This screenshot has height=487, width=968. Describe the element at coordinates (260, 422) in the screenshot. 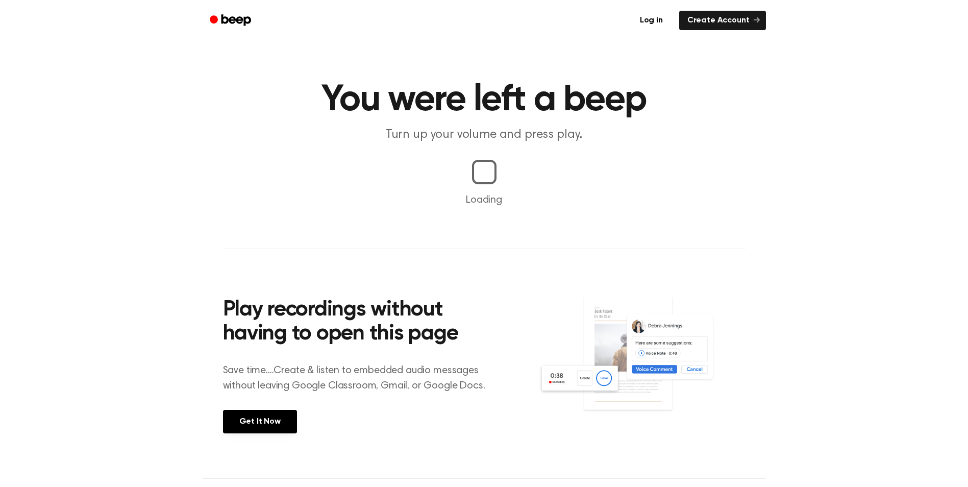

I see `a: Get It Now` at that location.